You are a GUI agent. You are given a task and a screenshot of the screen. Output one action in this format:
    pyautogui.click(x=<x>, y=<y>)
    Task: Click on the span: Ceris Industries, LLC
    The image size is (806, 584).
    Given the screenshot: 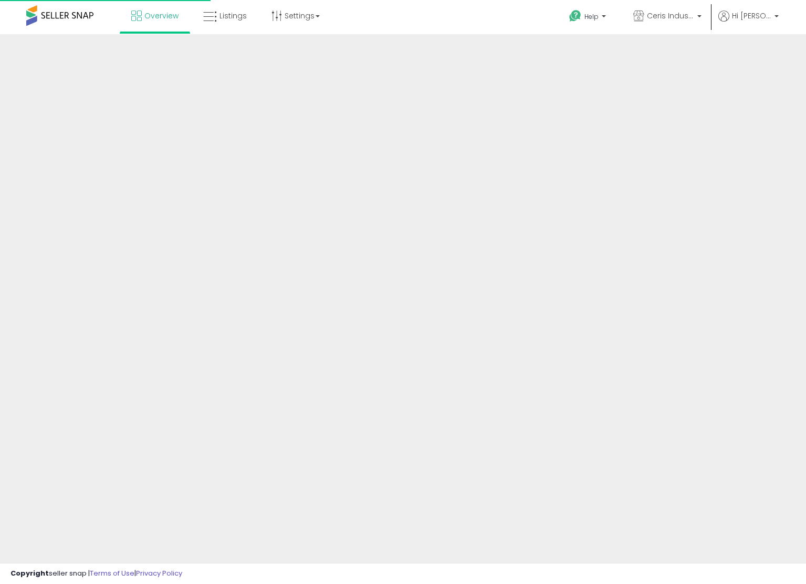 What is the action you would take?
    pyautogui.click(x=671, y=16)
    